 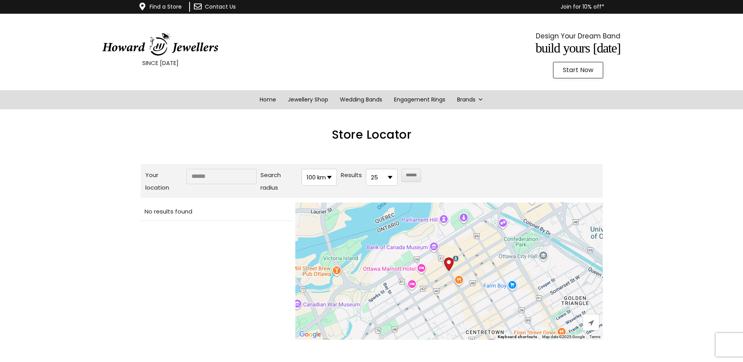 What do you see at coordinates (160, 44) in the screenshot?
I see `img: HowardJewellersLogo-04` at bounding box center [160, 44].